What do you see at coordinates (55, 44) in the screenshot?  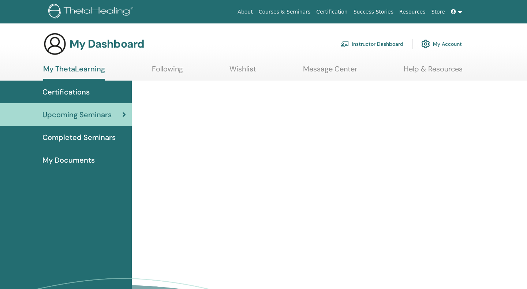 I see `img: generic-user-icon.jpg` at bounding box center [55, 44].